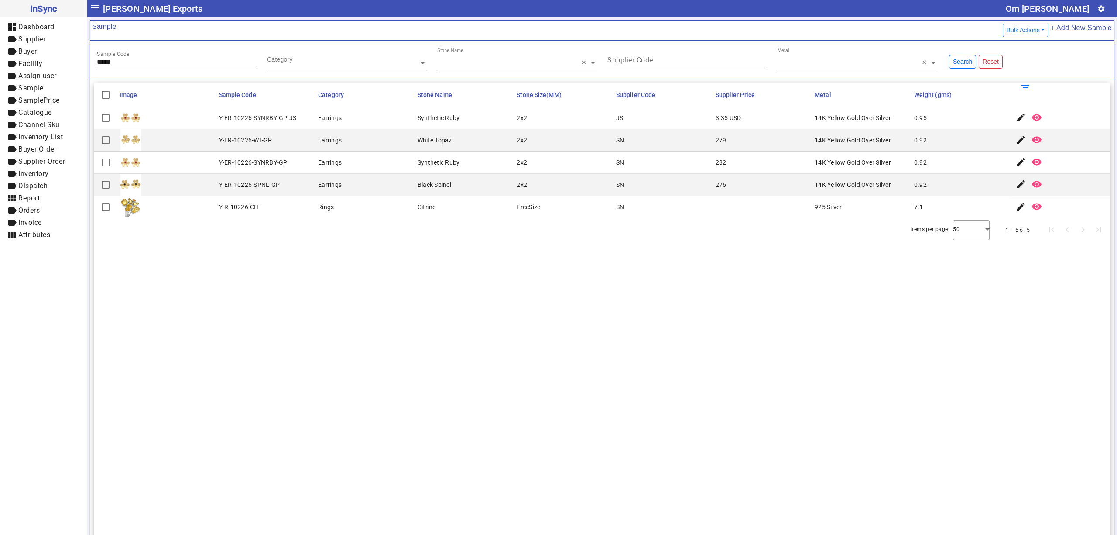 The width and height of the screenshot is (1117, 535). Describe the element at coordinates (253, 162) in the screenshot. I see `div: Y-ER-10226-SYNRBY-GP` at that location.